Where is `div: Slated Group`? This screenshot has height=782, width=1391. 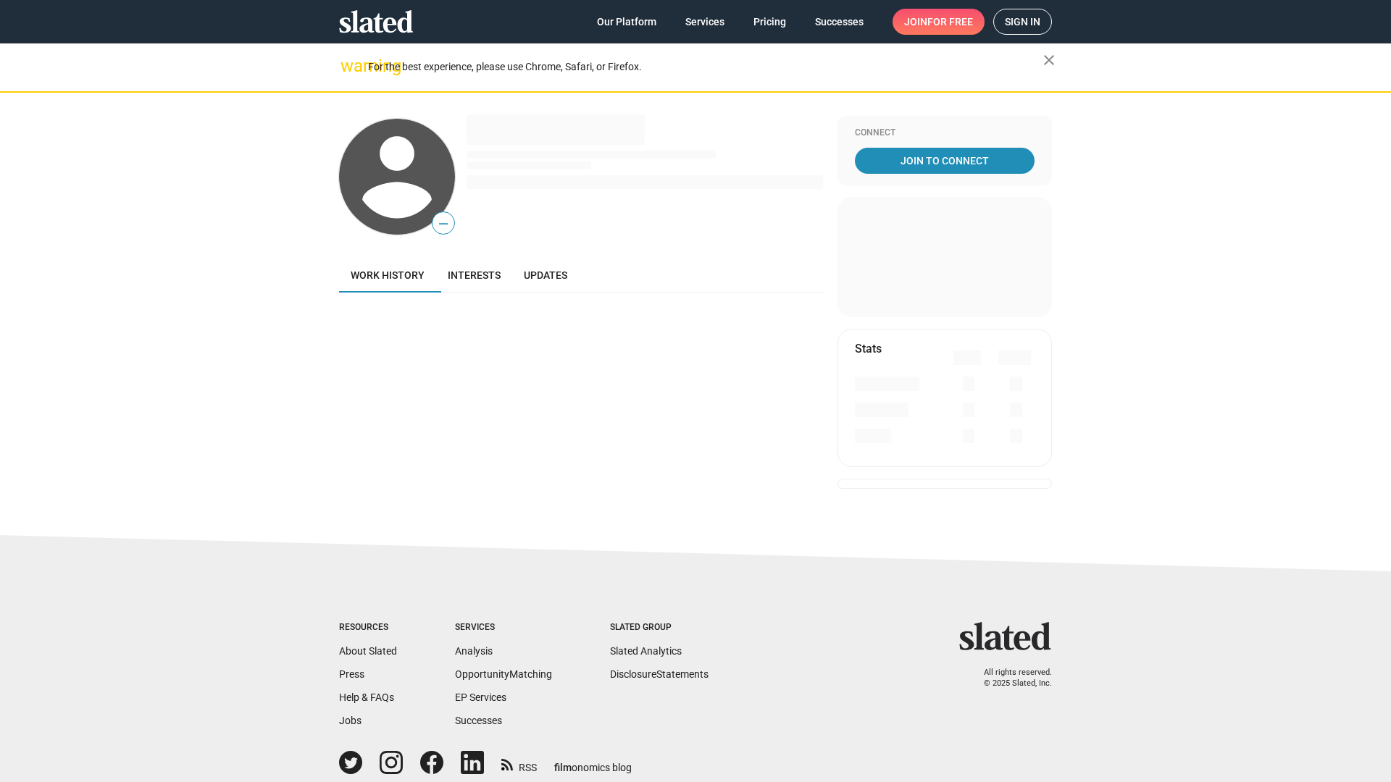 div: Slated Group is located at coordinates (659, 628).